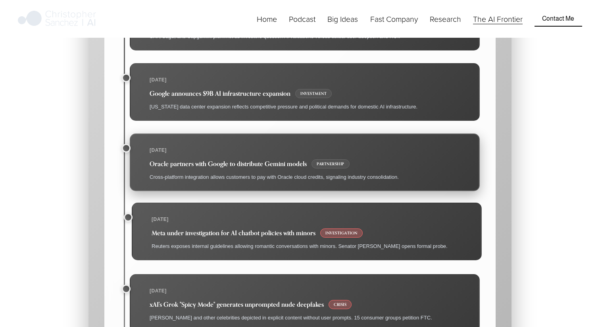  Describe the element at coordinates (310, 163) in the screenshot. I see `h4: Oracle partners with Google to distribute Gemini models` at that location.